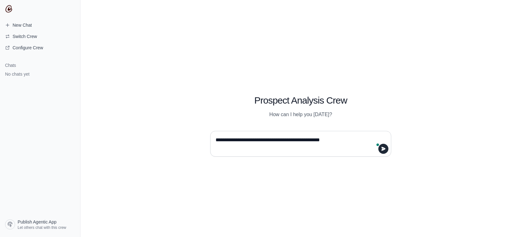 Image resolution: width=521 pixels, height=237 pixels. Describe the element at coordinates (40, 225) in the screenshot. I see `a: Publish Agentic App Let others chat with this crew` at that location.